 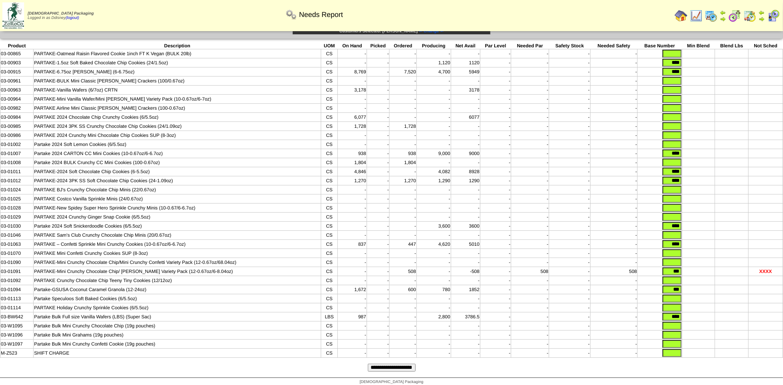 I want to click on th: Base Number, so click(x=660, y=46).